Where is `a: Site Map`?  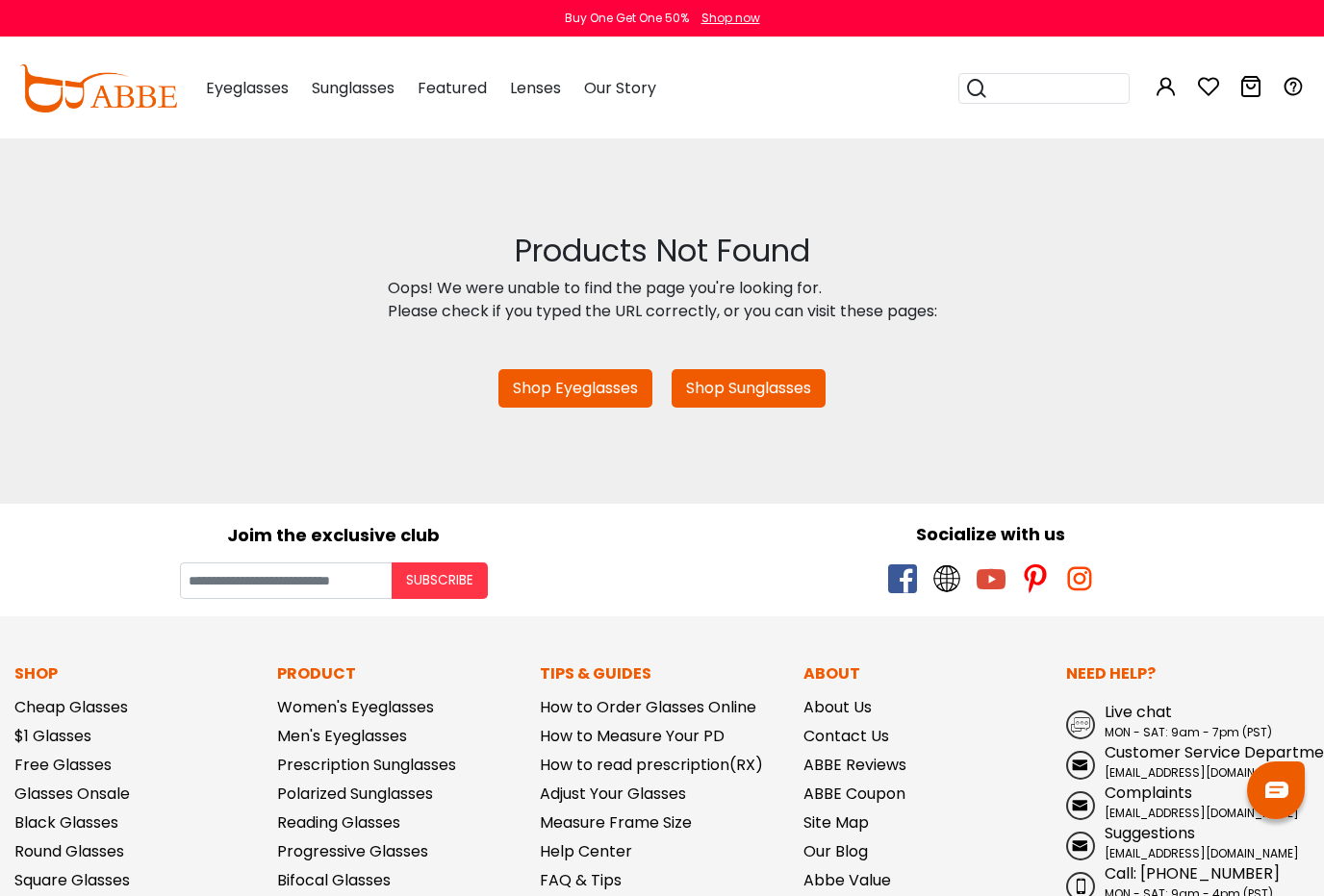
a: Site Map is located at coordinates (837, 822).